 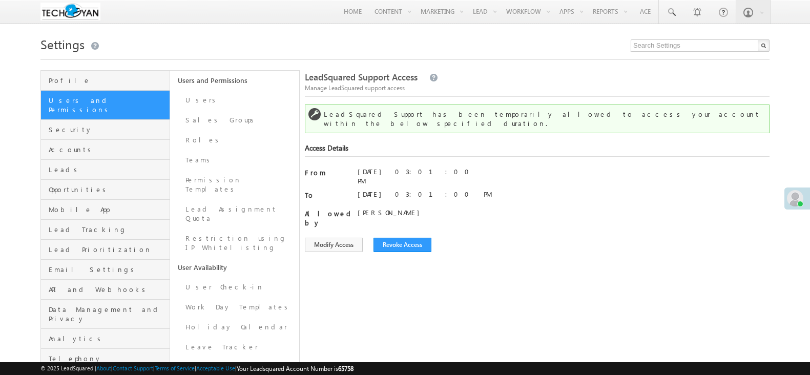 I want to click on a: Opportunities, so click(x=105, y=190).